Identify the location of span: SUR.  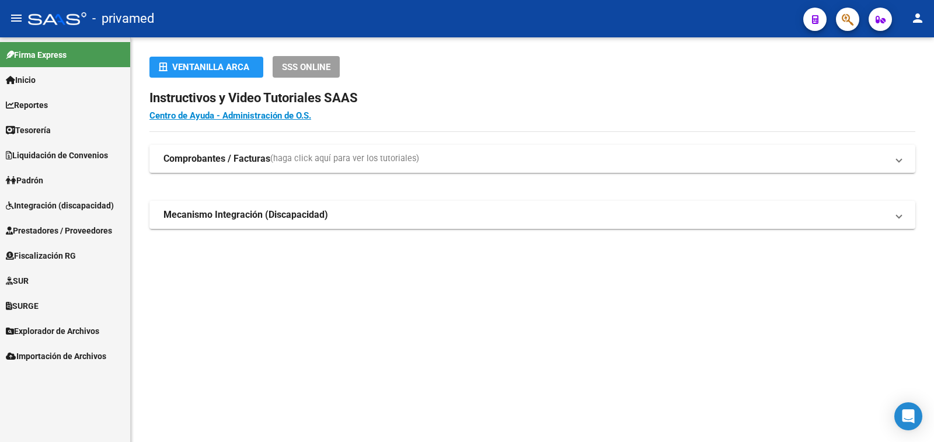
(17, 281).